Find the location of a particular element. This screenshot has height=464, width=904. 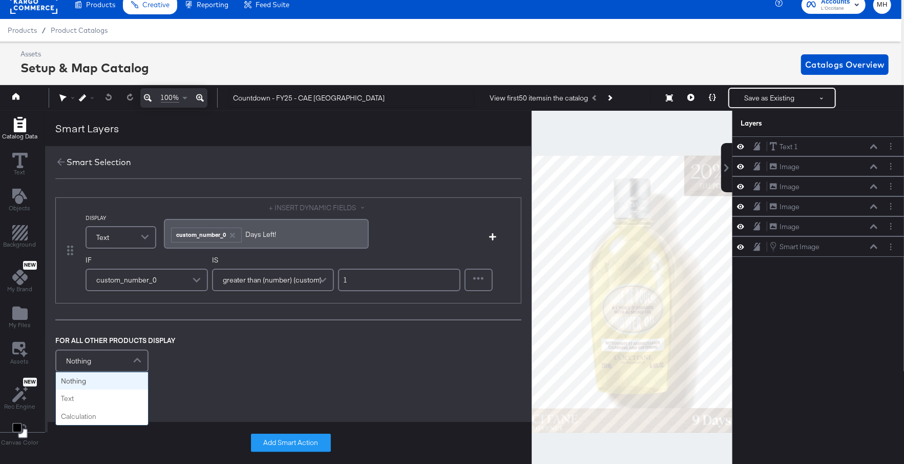

button: Smart Image is located at coordinates (795, 246).